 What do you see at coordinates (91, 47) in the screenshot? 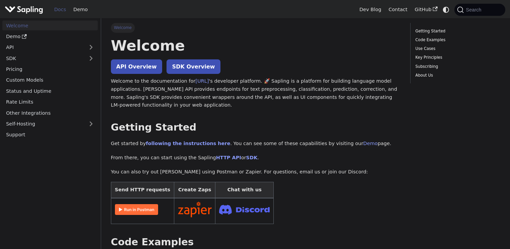
I see `button: Expand sidebar category 'API'` at bounding box center [91, 47].